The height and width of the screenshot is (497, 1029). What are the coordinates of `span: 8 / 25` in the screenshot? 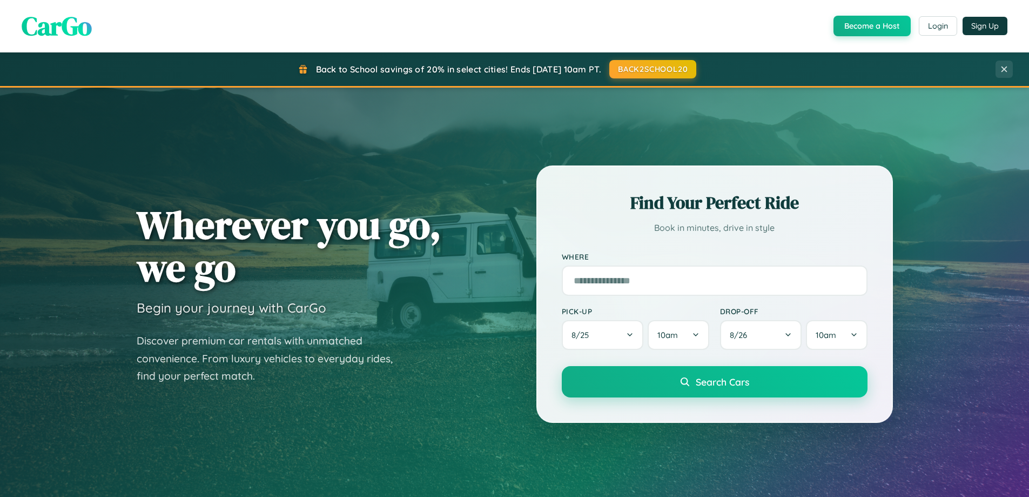 It's located at (583, 334).